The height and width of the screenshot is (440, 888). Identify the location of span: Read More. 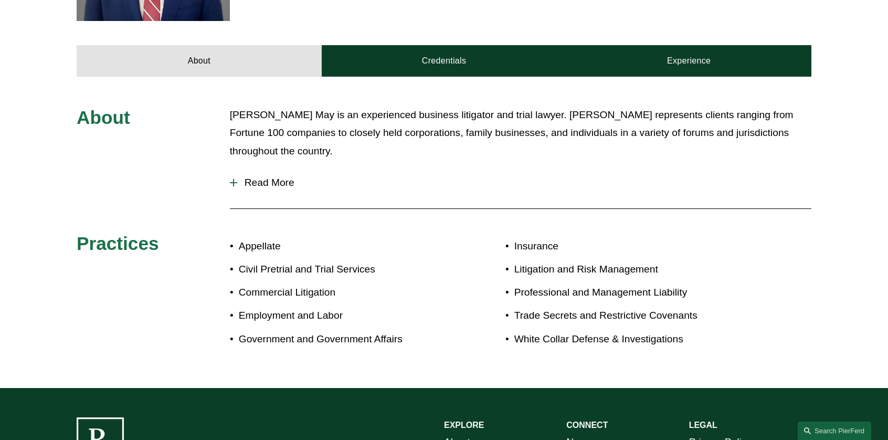
(524, 183).